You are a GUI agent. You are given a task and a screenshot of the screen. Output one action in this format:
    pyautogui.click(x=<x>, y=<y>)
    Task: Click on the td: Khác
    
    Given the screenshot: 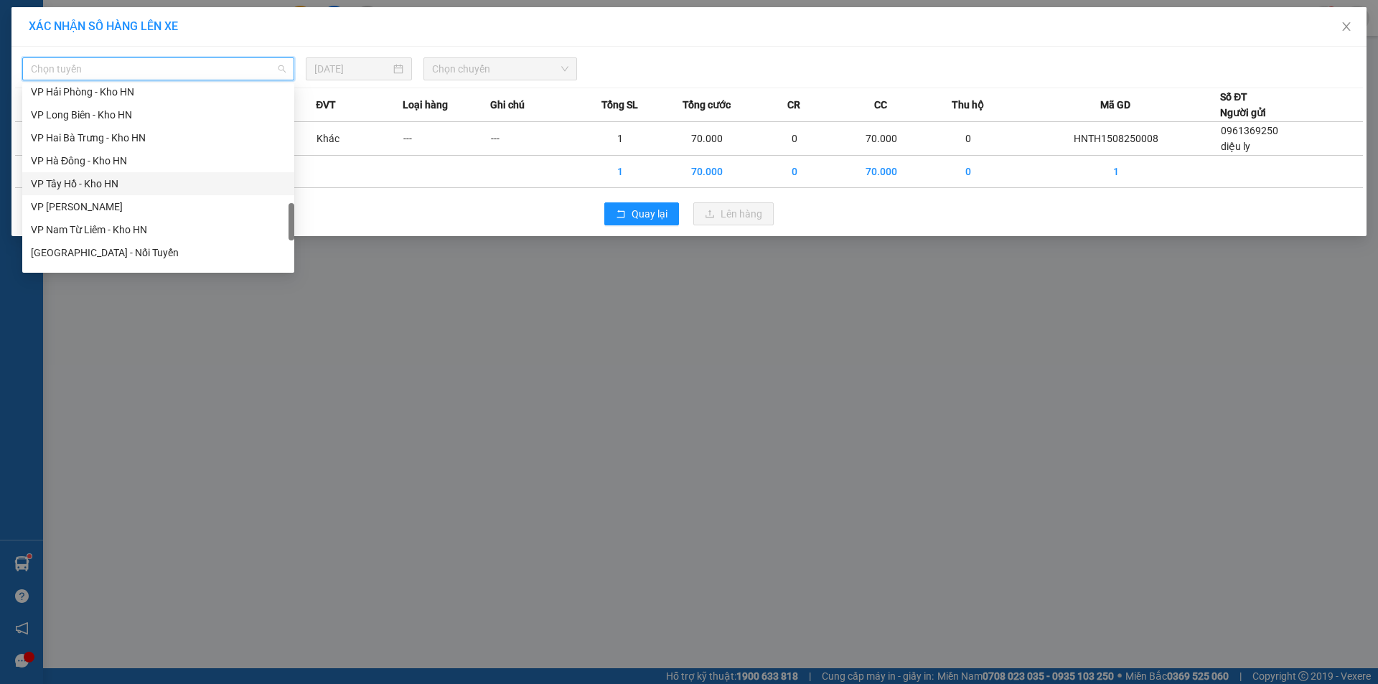 What is the action you would take?
    pyautogui.click(x=359, y=138)
    